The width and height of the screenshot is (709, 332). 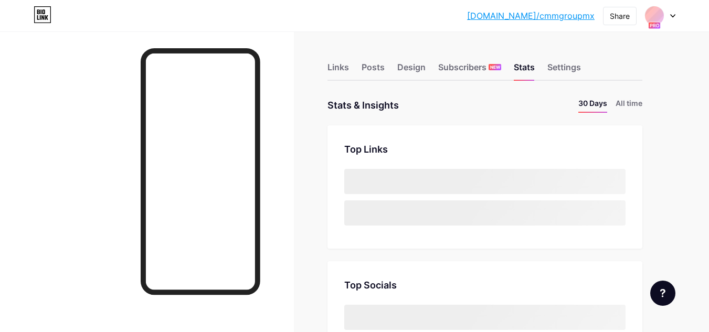 What do you see at coordinates (469, 70) in the screenshot?
I see `div: Subscribers` at bounding box center [469, 70].